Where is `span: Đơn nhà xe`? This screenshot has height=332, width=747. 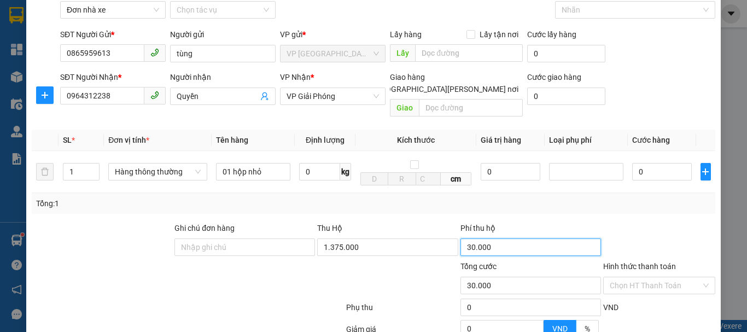 span: Đơn nhà xe is located at coordinates (113, 10).